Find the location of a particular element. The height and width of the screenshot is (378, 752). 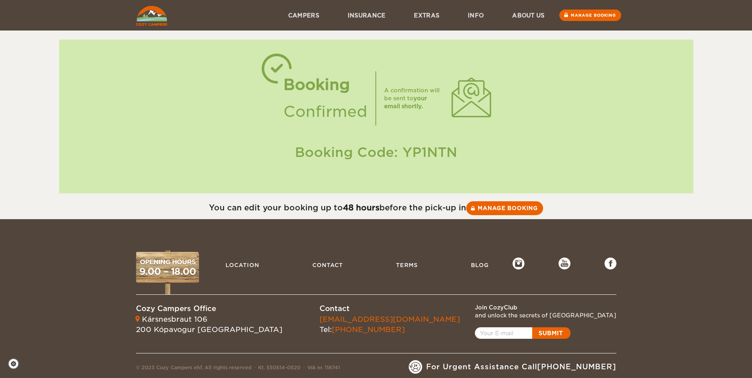

a: Blog is located at coordinates (480, 265).